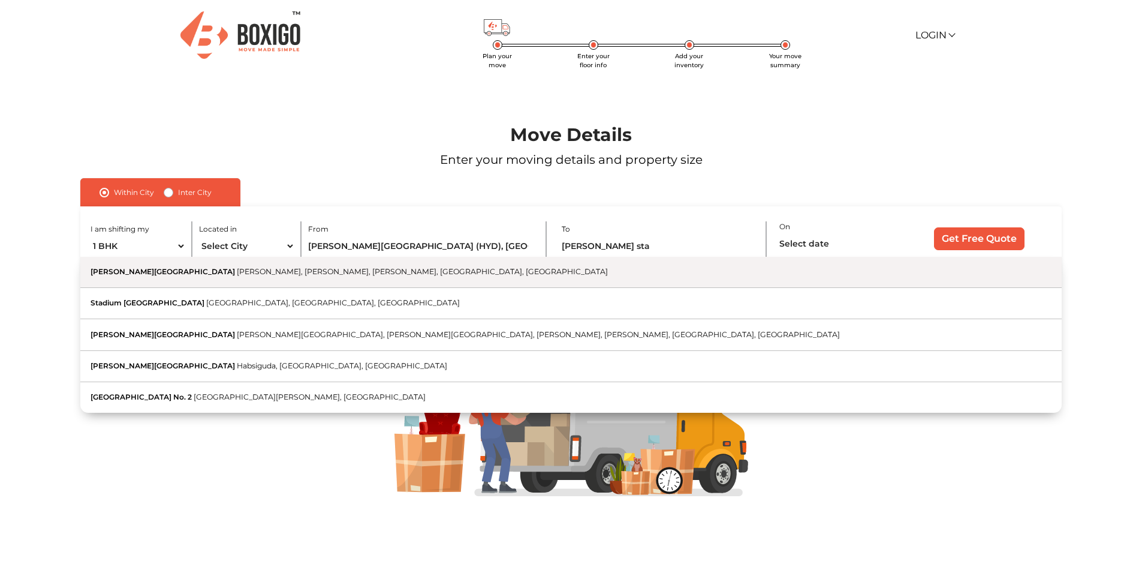 This screenshot has width=1142, height=567. Describe the element at coordinates (218, 229) in the screenshot. I see `label: Located in` at that location.